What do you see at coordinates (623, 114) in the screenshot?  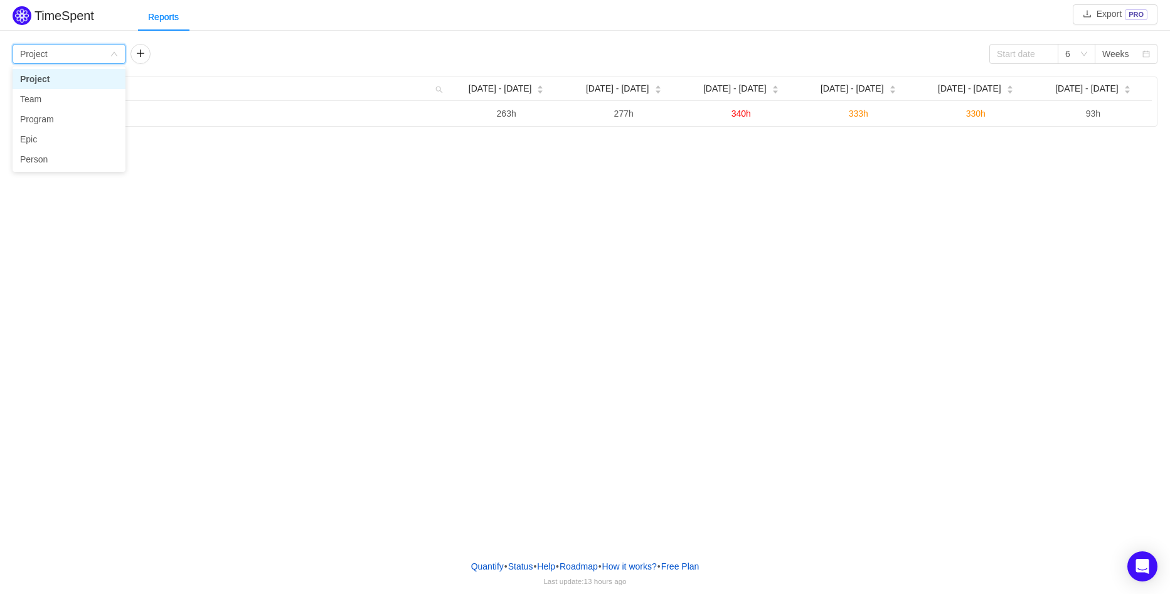 I see `span: 277h` at bounding box center [623, 114].